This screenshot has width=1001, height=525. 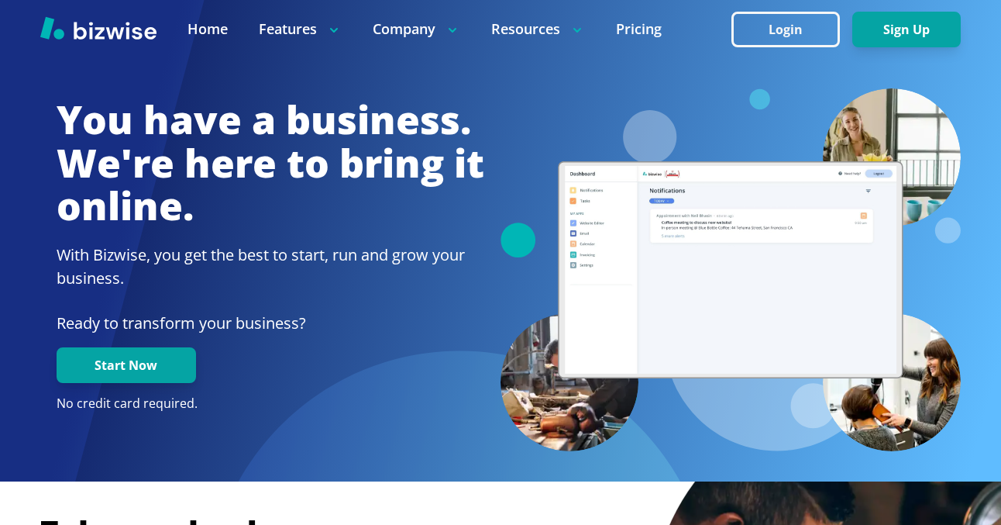 What do you see at coordinates (538, 29) in the screenshot?
I see `p: Resources` at bounding box center [538, 29].